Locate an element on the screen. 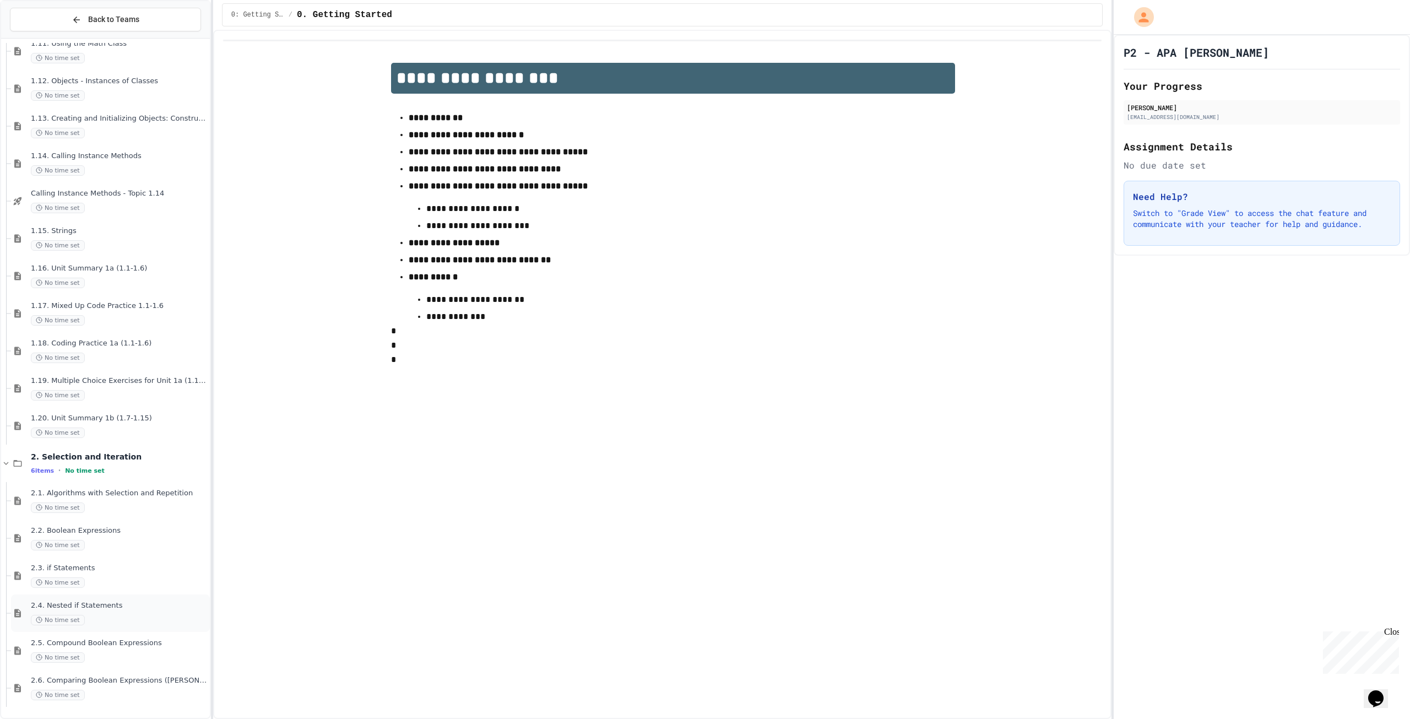  span: 1.20. Unit Summary 1b (1.7-1.15) is located at coordinates (119, 418).